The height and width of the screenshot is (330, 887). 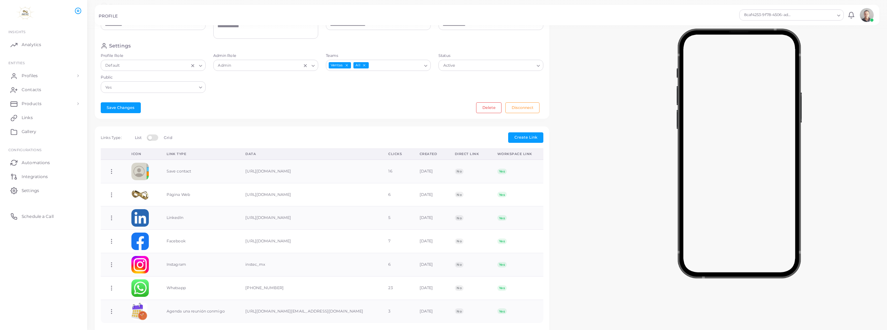 What do you see at coordinates (30, 76) in the screenshot?
I see `span: Profiles` at bounding box center [30, 76].